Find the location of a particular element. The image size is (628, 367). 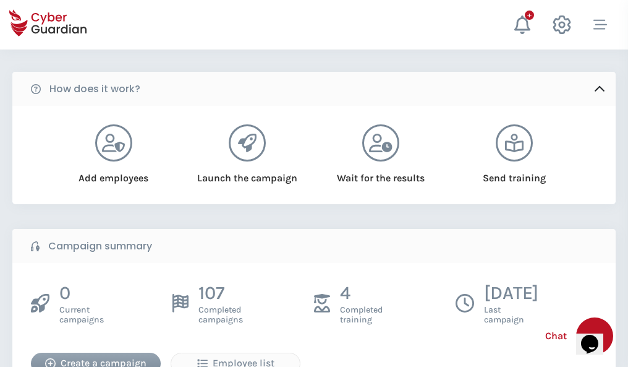

span: Current campaigns is located at coordinates (82, 315).